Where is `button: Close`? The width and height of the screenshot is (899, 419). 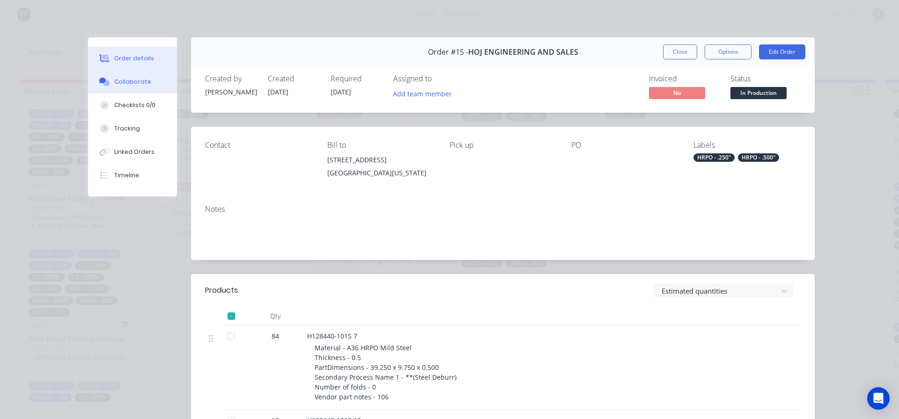 button: Close is located at coordinates (680, 52).